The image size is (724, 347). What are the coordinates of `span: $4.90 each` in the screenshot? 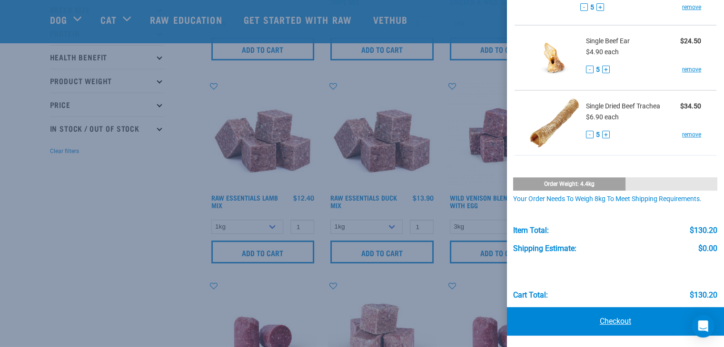 It's located at (602, 52).